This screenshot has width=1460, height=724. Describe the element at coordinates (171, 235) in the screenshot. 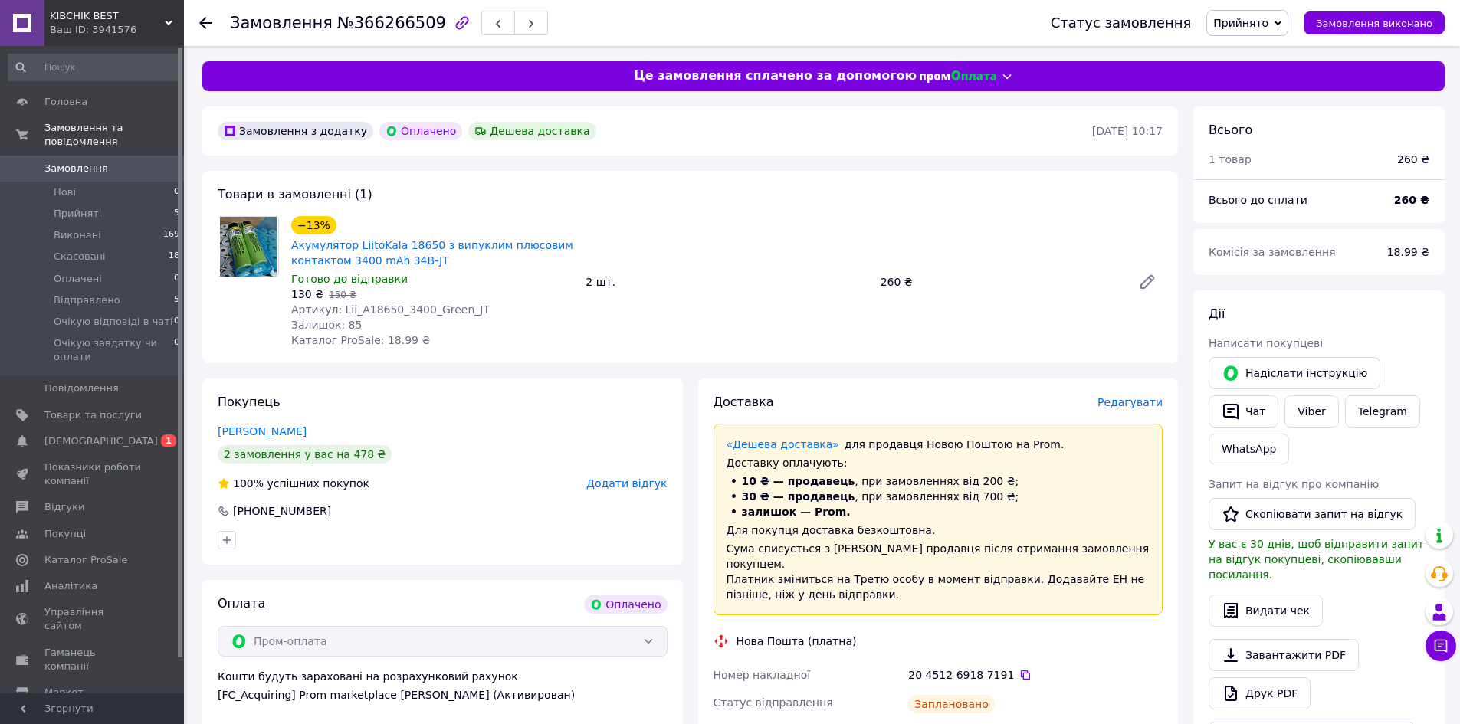

I see `span: 169` at that location.